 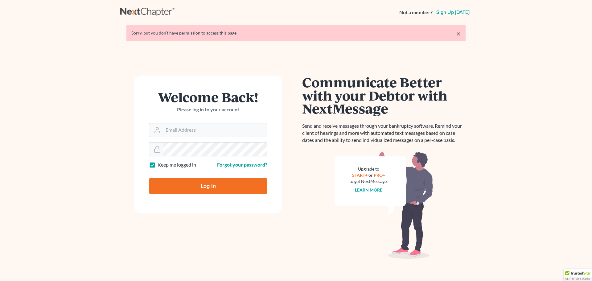 I want to click on span: or, so click(x=370, y=175).